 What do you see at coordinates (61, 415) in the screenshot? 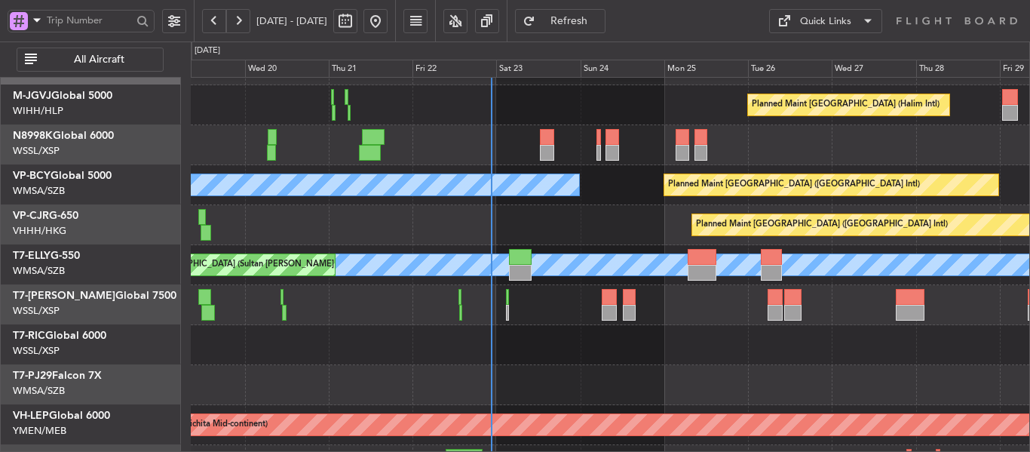
I see `a: VH-LEPGlobal 6000` at bounding box center [61, 415].